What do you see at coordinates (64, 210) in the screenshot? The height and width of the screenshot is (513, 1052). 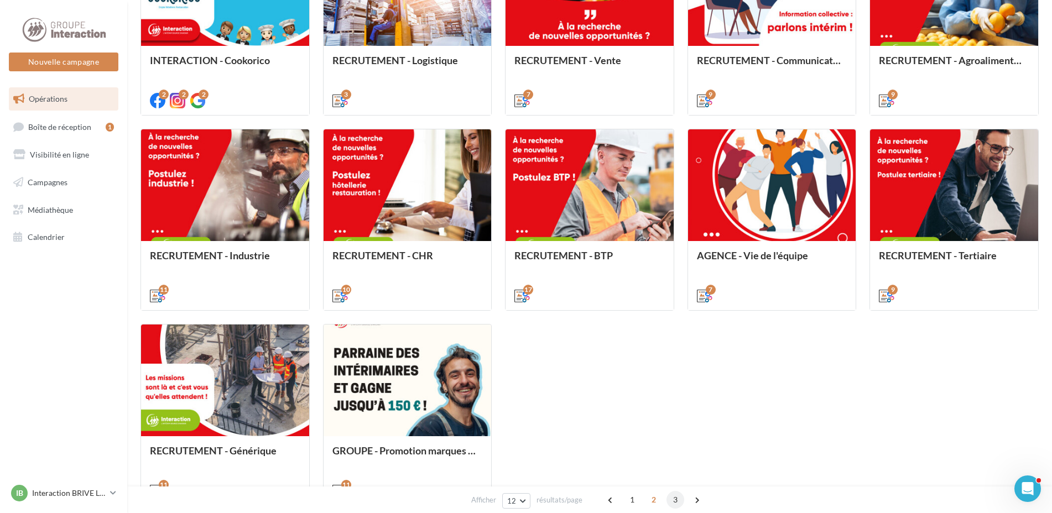 I see `a: Médiathèque` at bounding box center [64, 210].